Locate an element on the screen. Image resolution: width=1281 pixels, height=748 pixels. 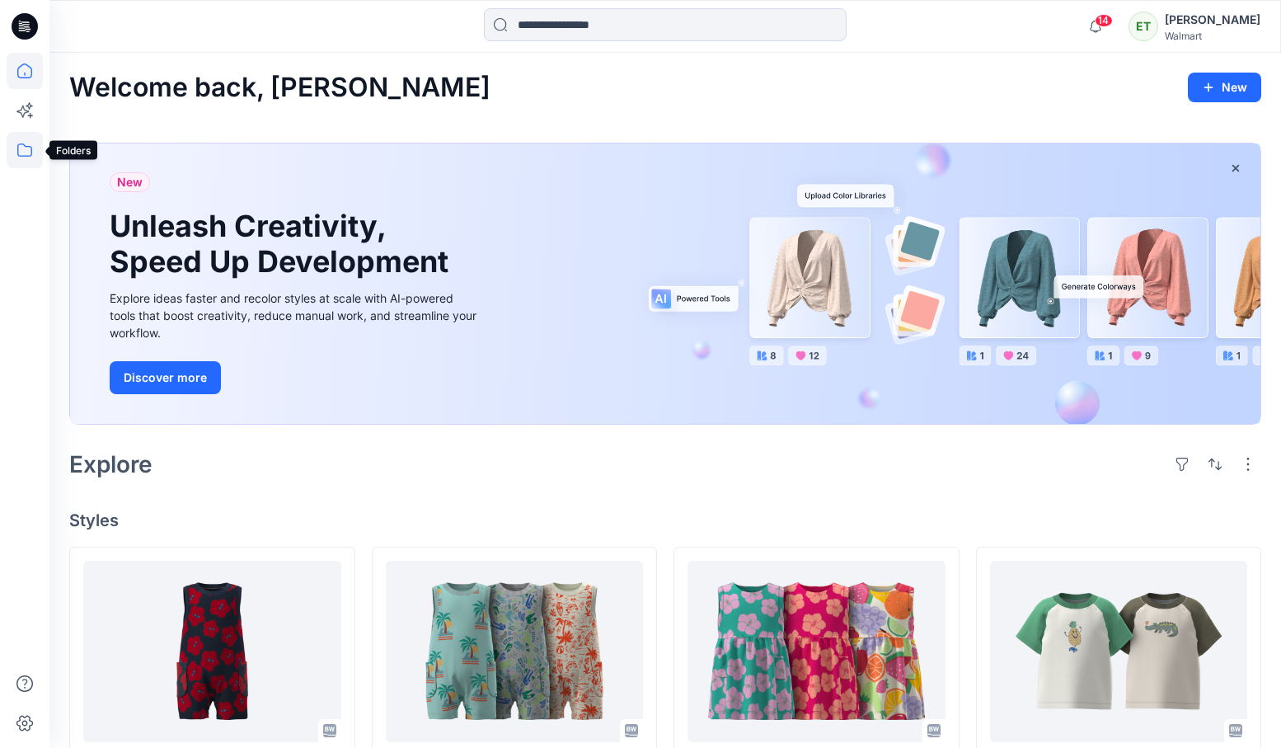
h4: Styles is located at coordinates (665, 520).